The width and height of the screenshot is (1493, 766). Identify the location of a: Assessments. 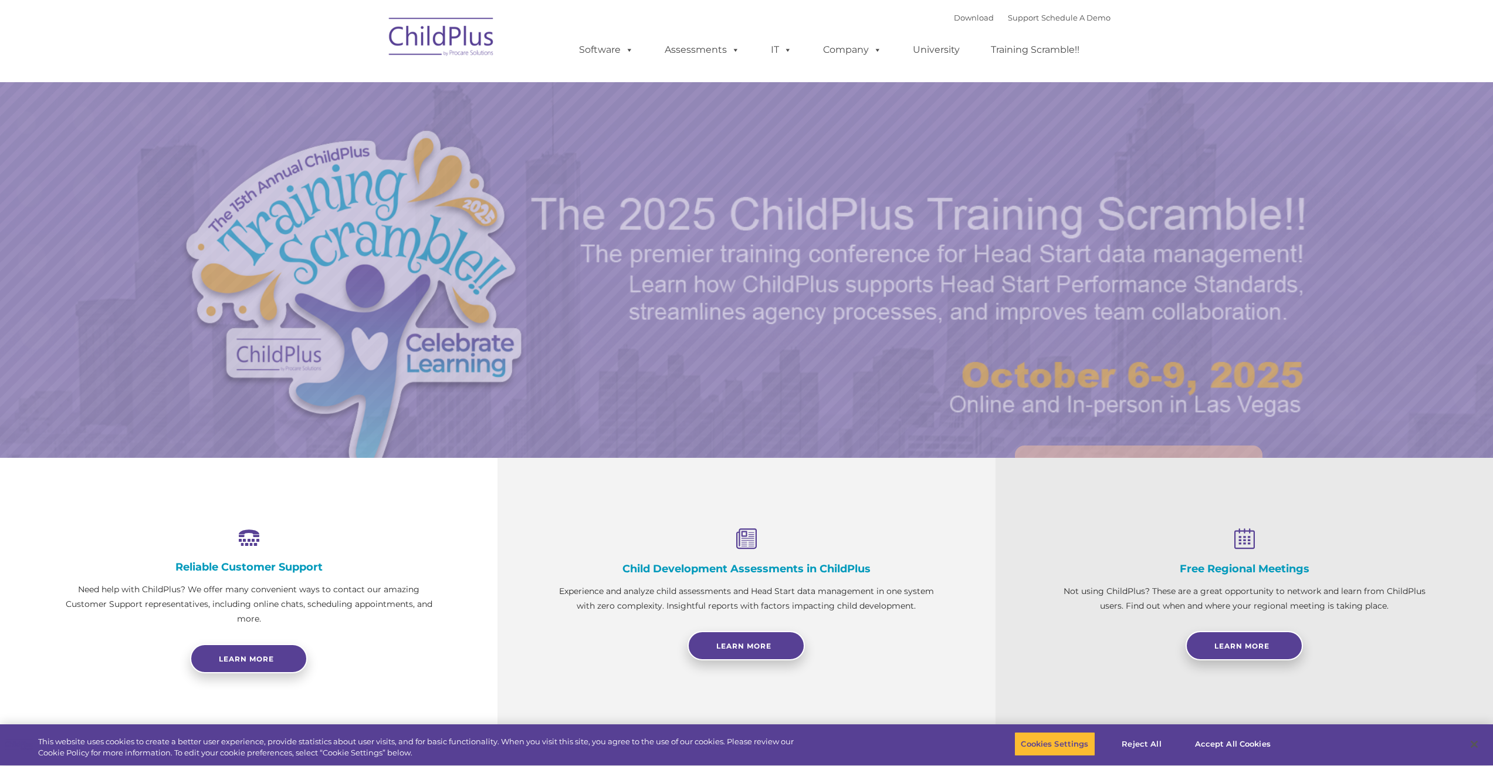
(702, 50).